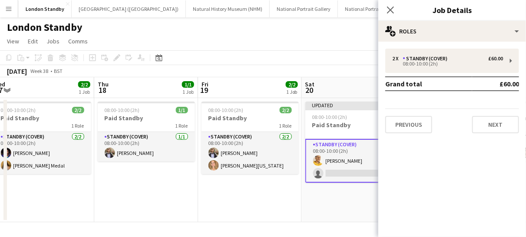 The height and width of the screenshot is (237, 526). I want to click on div: £60.00, so click(495, 59).